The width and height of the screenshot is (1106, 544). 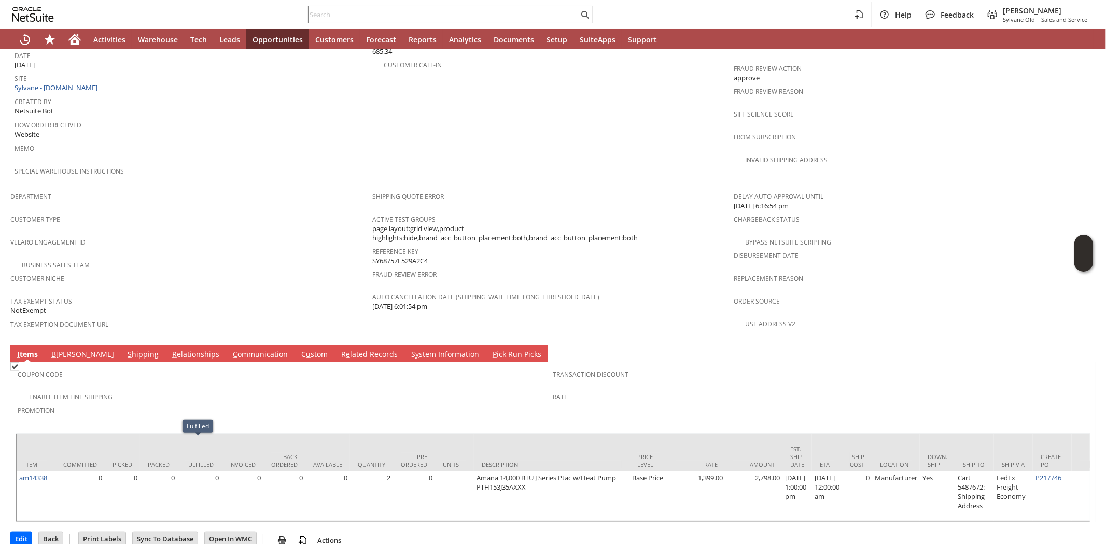 I want to click on a: System Information, so click(x=445, y=355).